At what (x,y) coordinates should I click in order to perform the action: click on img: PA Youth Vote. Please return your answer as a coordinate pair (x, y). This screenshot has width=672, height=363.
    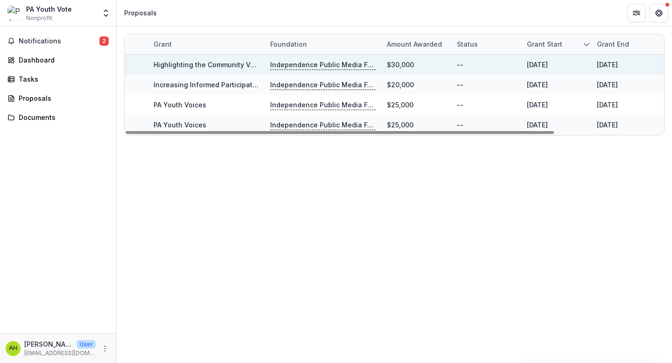
    Looking at the image, I should click on (15, 13).